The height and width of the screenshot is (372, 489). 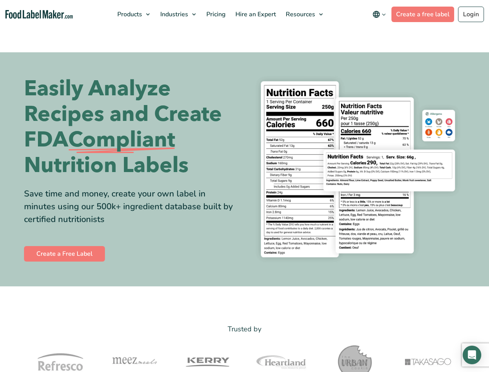 I want to click on a: Create a Free Label, so click(x=64, y=254).